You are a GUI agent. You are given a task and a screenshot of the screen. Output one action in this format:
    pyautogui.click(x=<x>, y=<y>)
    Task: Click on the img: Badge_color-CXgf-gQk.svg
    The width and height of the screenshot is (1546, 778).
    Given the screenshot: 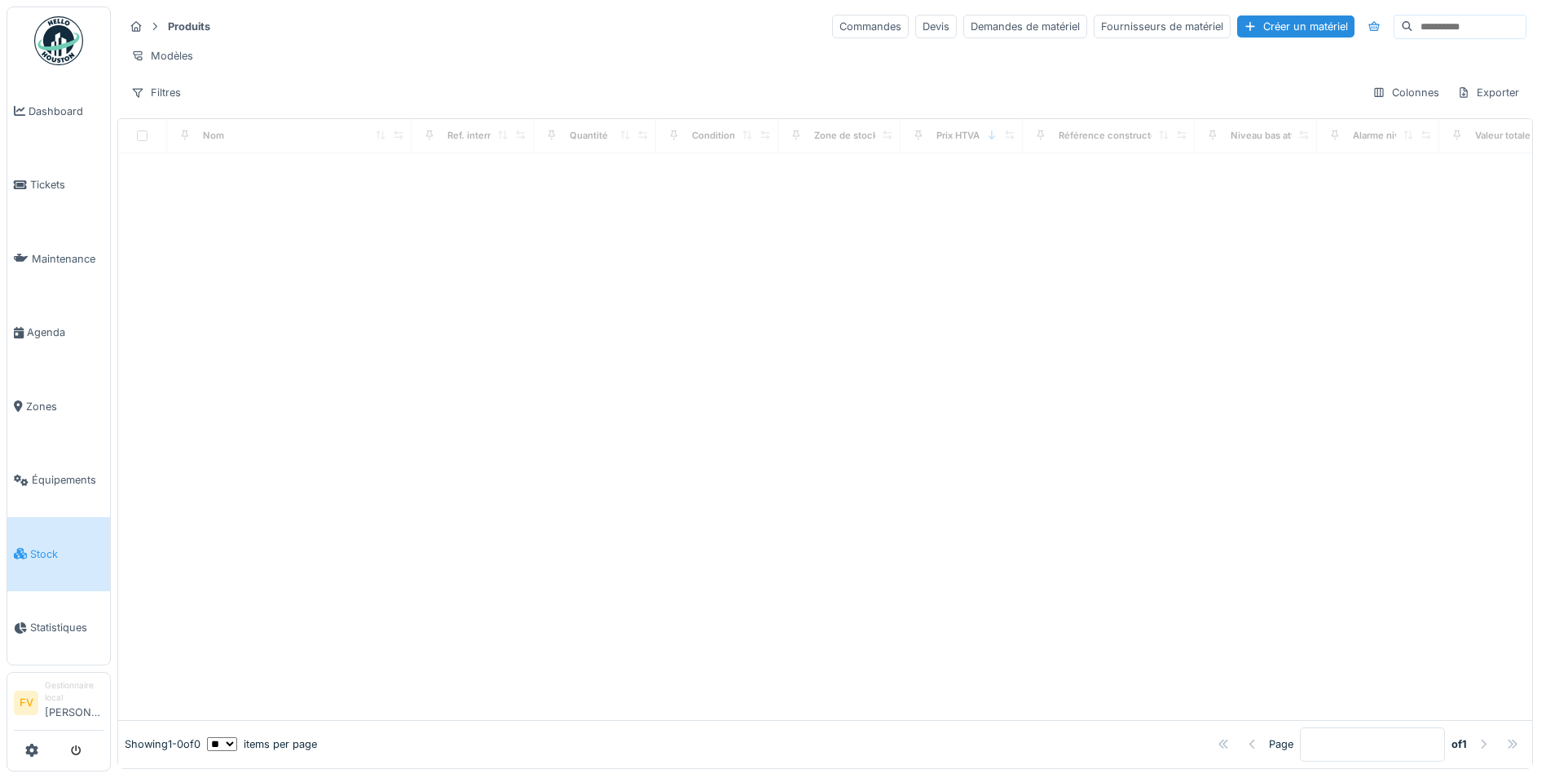 What is the action you would take?
    pyautogui.click(x=59, y=41)
    